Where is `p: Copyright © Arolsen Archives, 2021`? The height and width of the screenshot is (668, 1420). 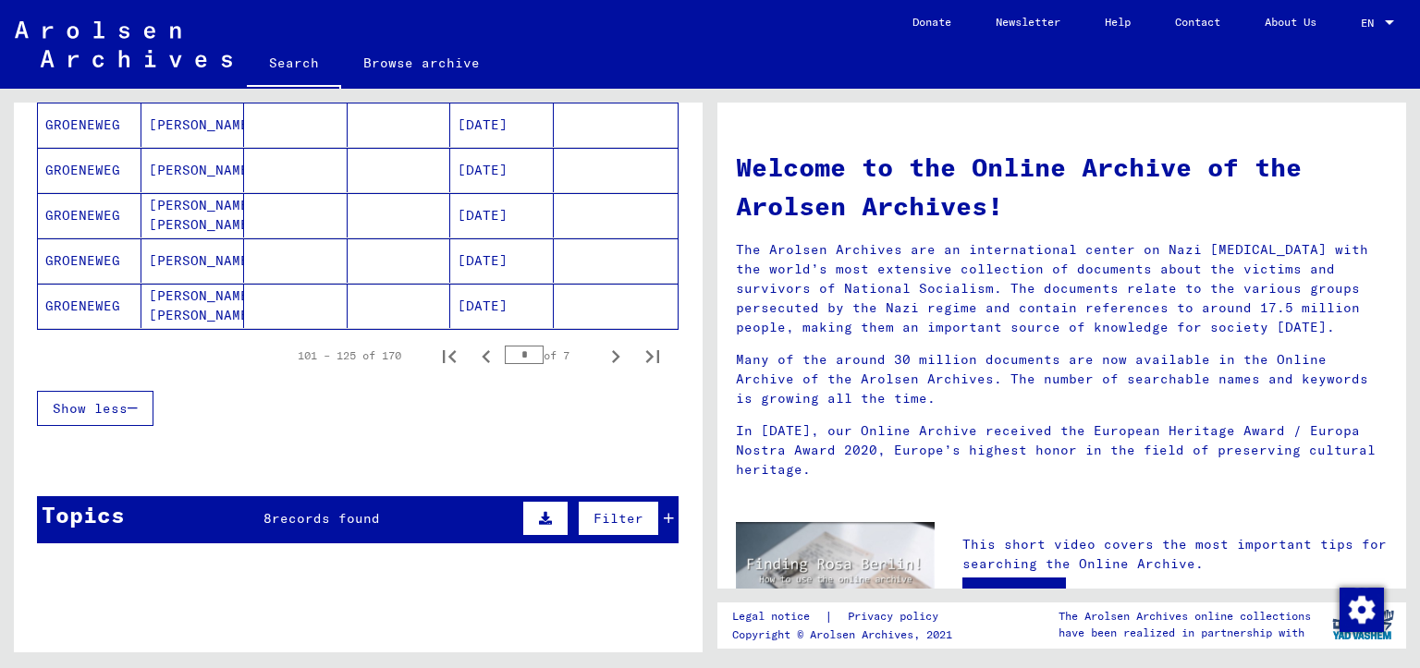
p: Copyright © Arolsen Archives, 2021 is located at coordinates (846, 635).